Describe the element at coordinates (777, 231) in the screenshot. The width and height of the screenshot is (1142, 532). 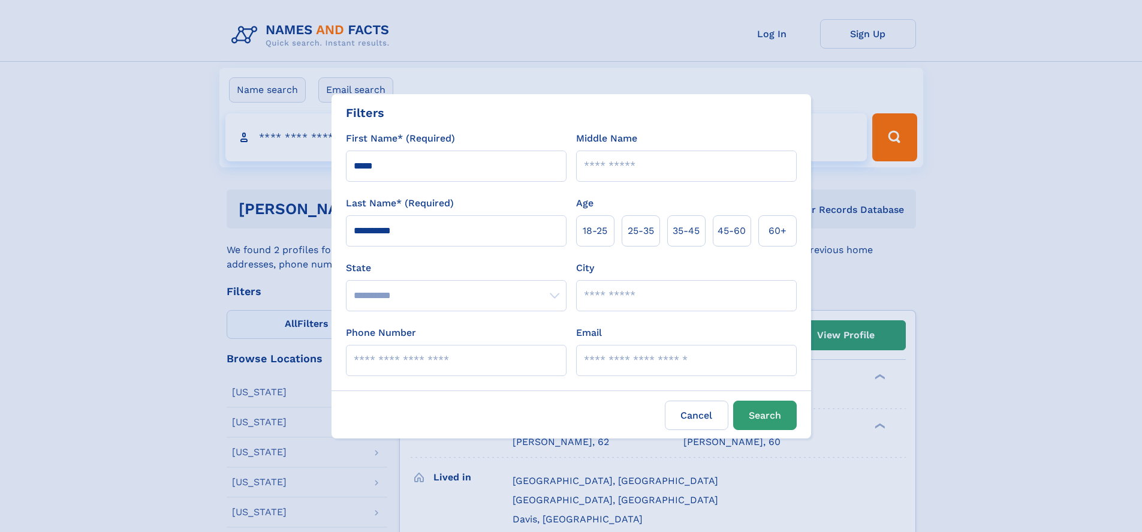
I see `span: 60+` at that location.